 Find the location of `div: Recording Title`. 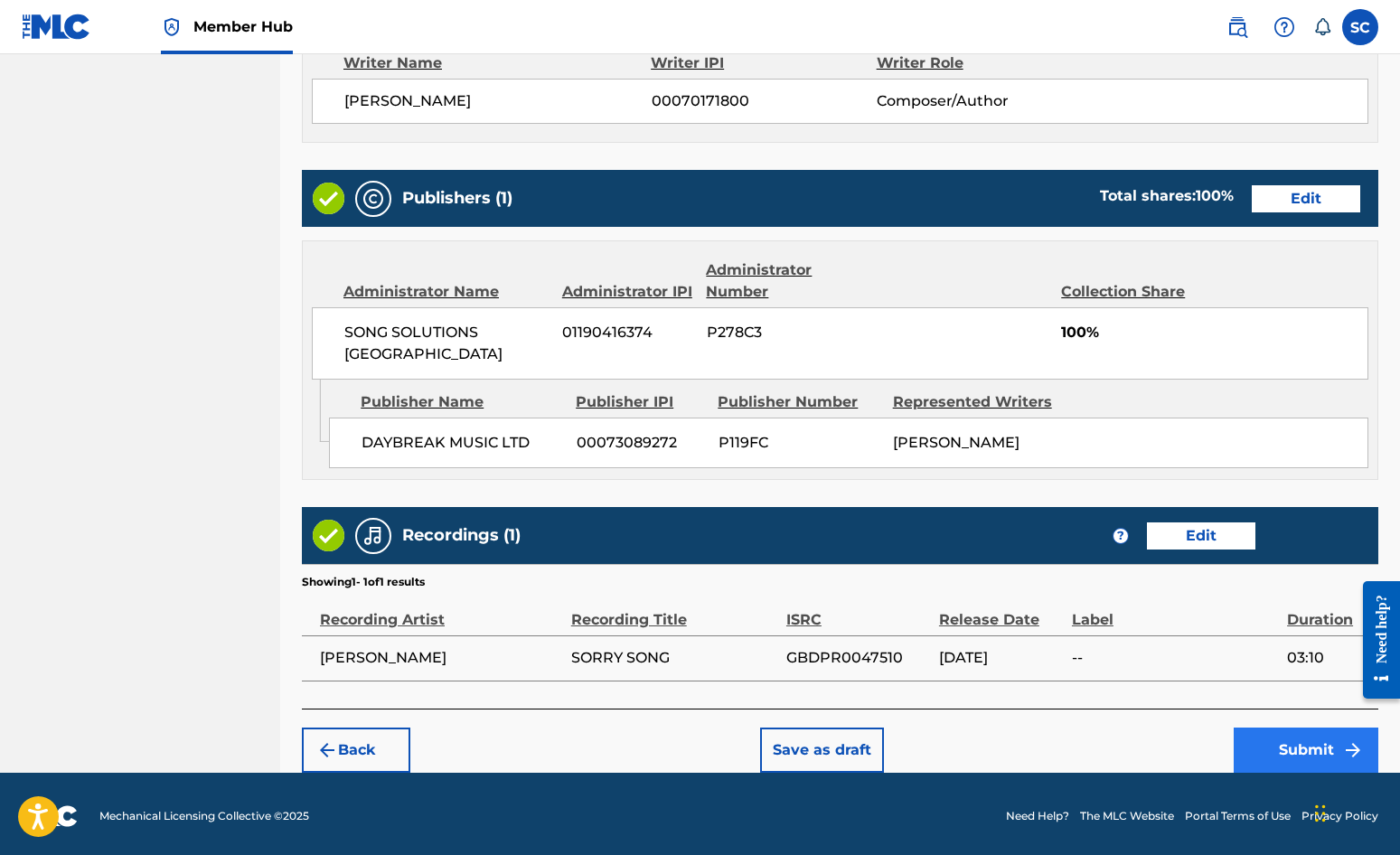

div: Recording Title is located at coordinates (675, 609).